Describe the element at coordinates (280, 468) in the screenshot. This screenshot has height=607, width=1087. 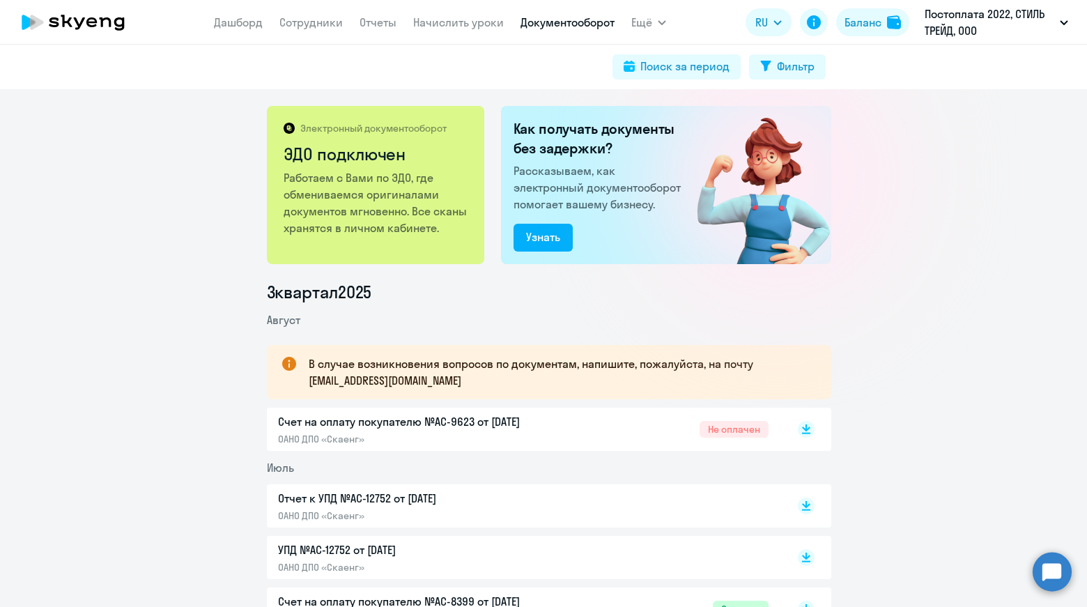
I see `span: Июль` at that location.